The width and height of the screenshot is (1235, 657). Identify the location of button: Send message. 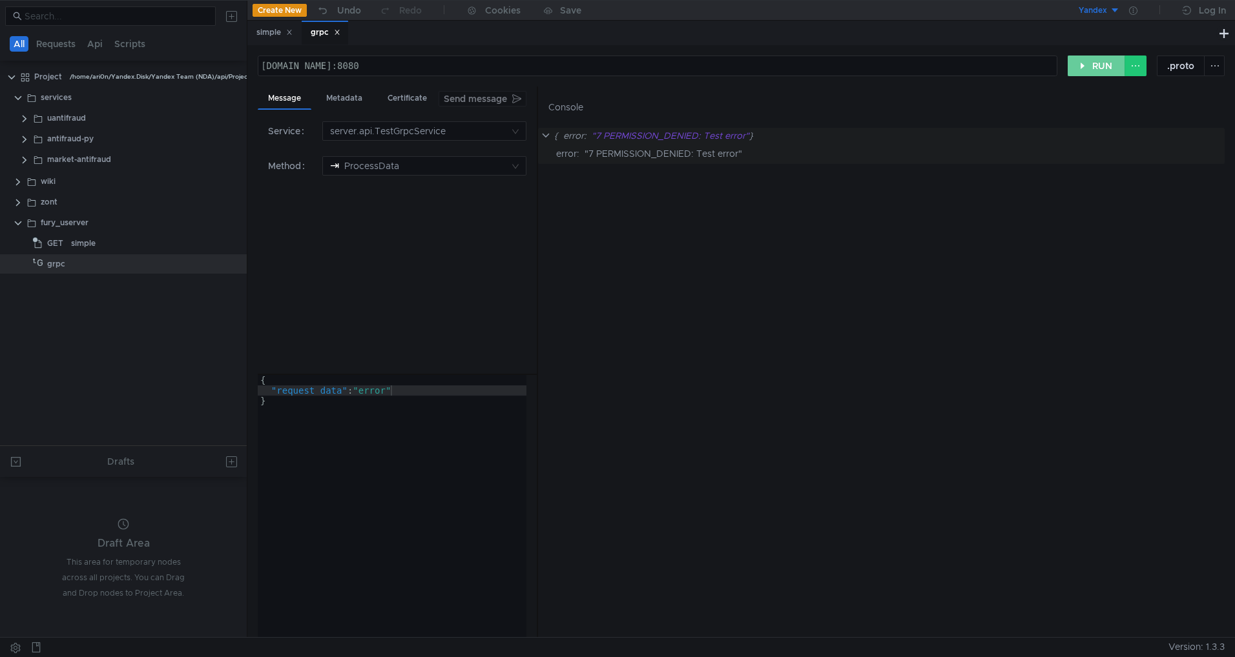
(482, 99).